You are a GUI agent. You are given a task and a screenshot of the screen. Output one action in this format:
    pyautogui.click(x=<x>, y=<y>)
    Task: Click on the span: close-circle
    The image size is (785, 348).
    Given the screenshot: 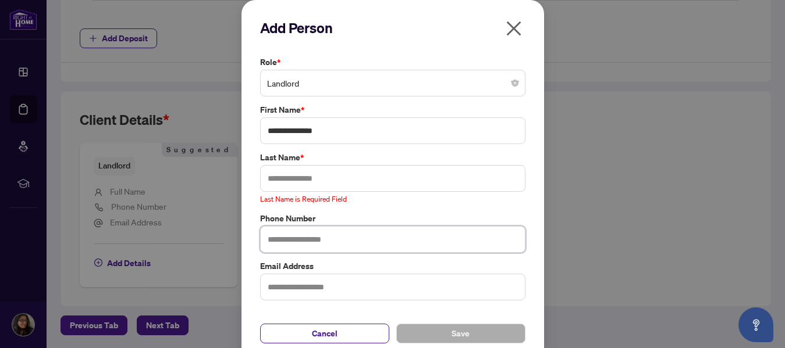 What is the action you would take?
    pyautogui.click(x=515, y=83)
    